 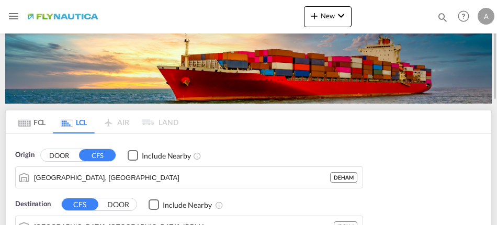 I want to click on input: Search by Port, so click(x=182, y=177).